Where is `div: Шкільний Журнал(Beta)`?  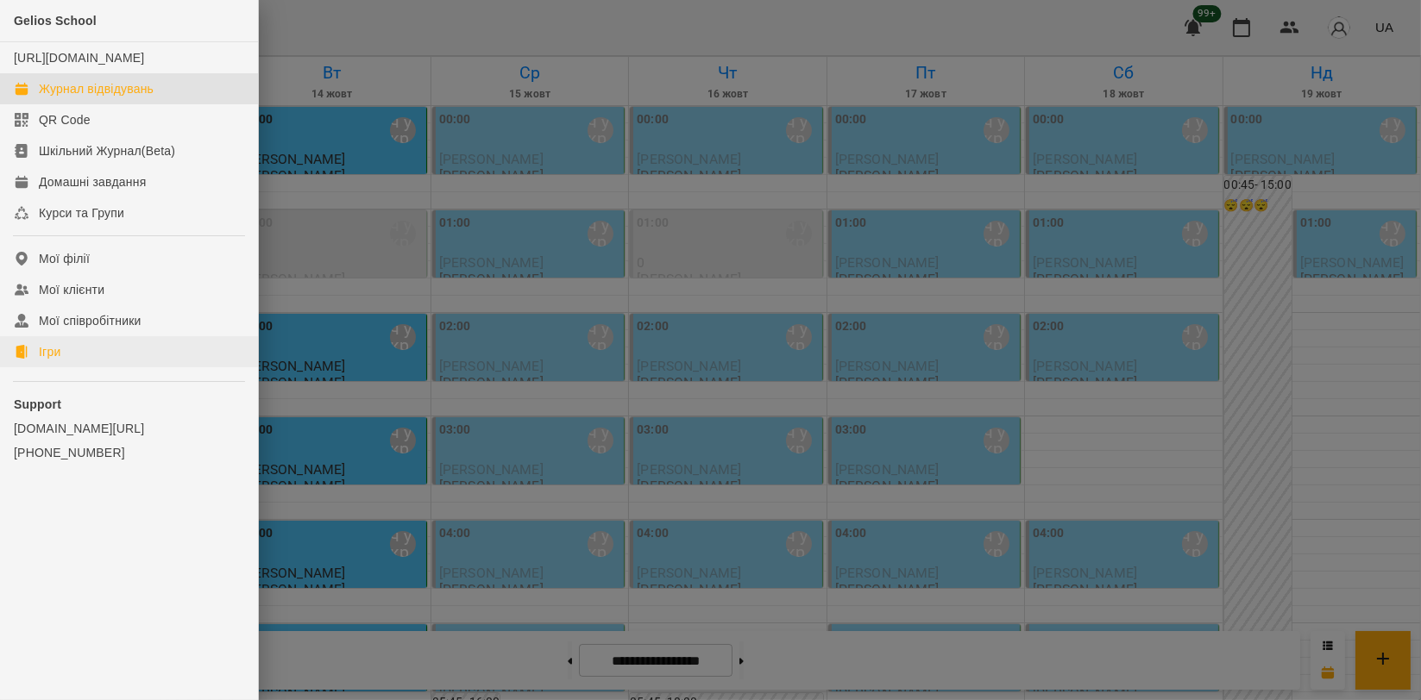
div: Шкільний Журнал(Beta) is located at coordinates (107, 151).